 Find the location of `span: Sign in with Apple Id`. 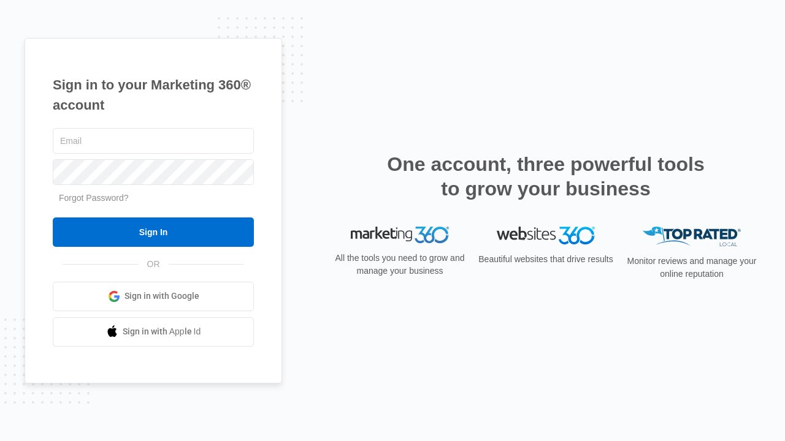

span: Sign in with Apple Id is located at coordinates (162, 332).